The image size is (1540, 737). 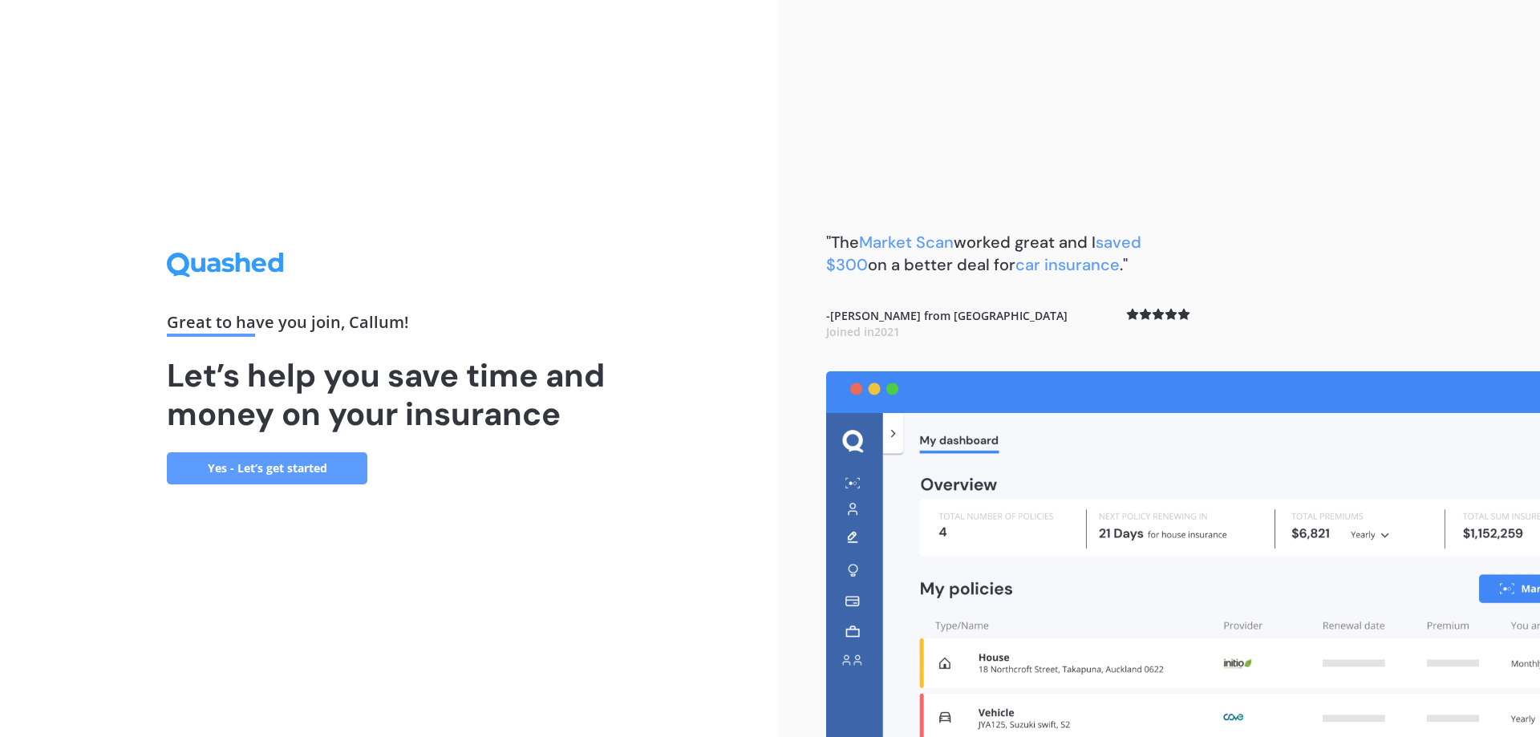 What do you see at coordinates (267, 468) in the screenshot?
I see `a: Yes - Let’s get started` at bounding box center [267, 468].